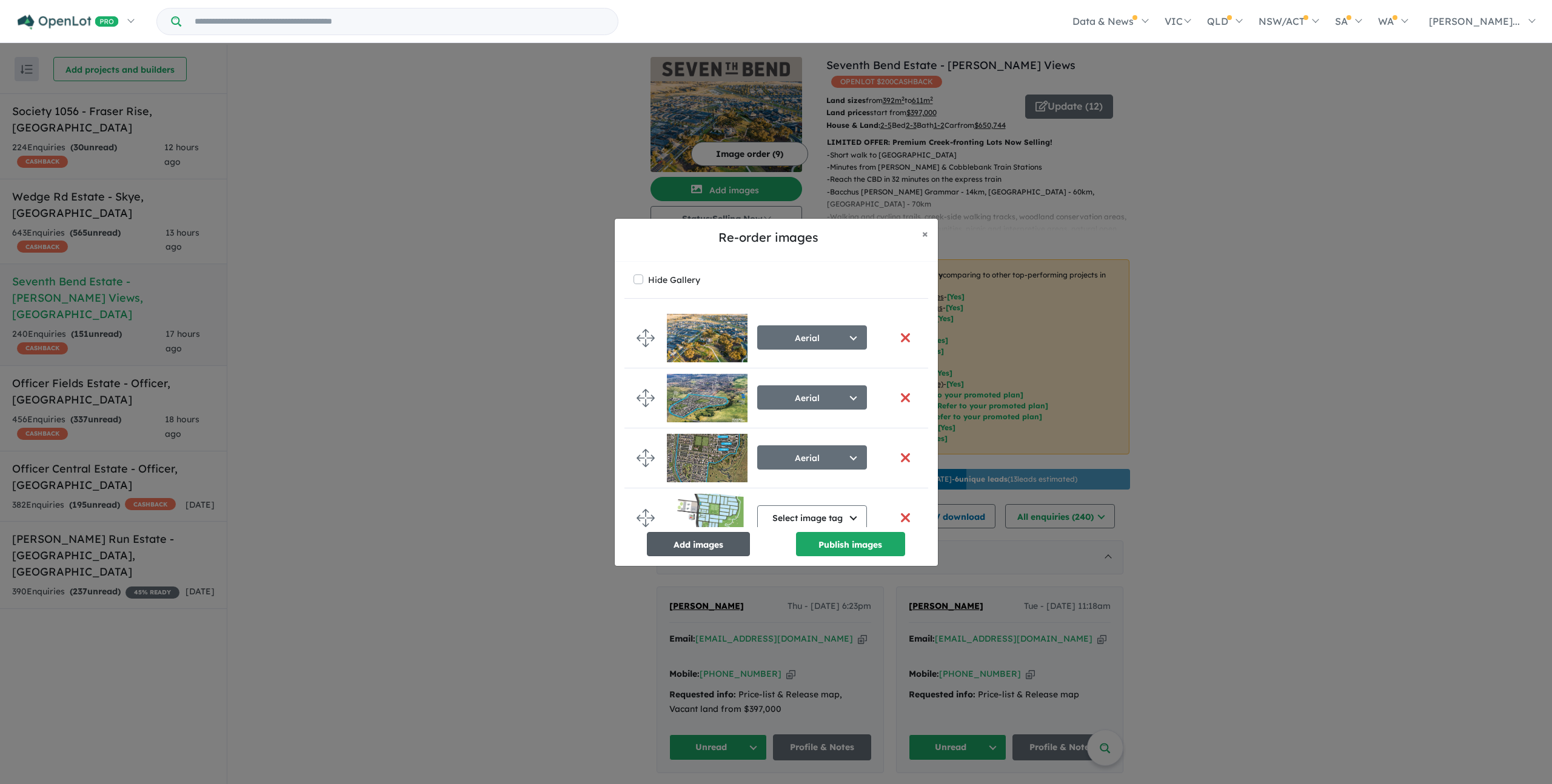 This screenshot has height=784, width=1552. Describe the element at coordinates (707, 338) in the screenshot. I see `img: Seventh%20Bend%20Estate%20-%20Weir%20Views___1732587226.jpg` at that location.